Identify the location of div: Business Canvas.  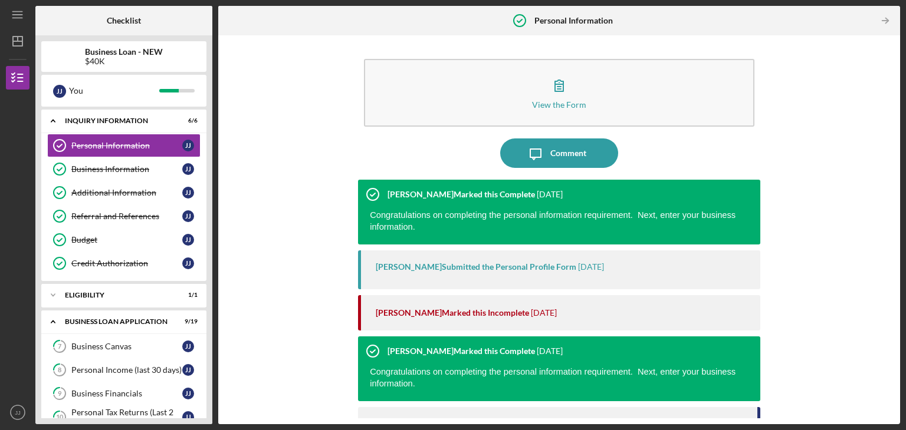
(127, 347).